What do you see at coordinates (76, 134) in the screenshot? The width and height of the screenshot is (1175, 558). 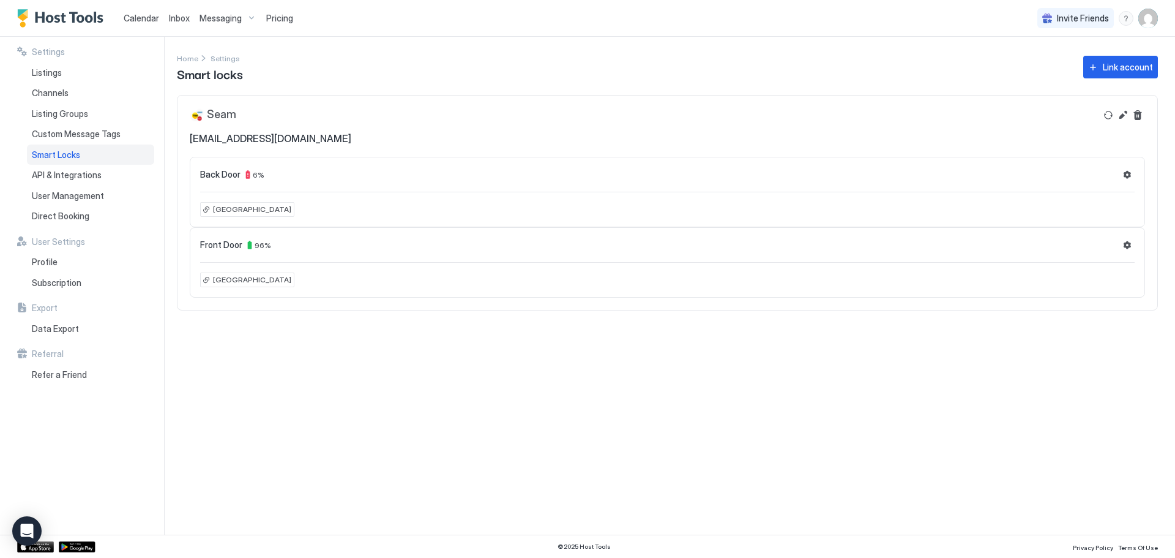 I see `span: Custom Message Tags` at bounding box center [76, 134].